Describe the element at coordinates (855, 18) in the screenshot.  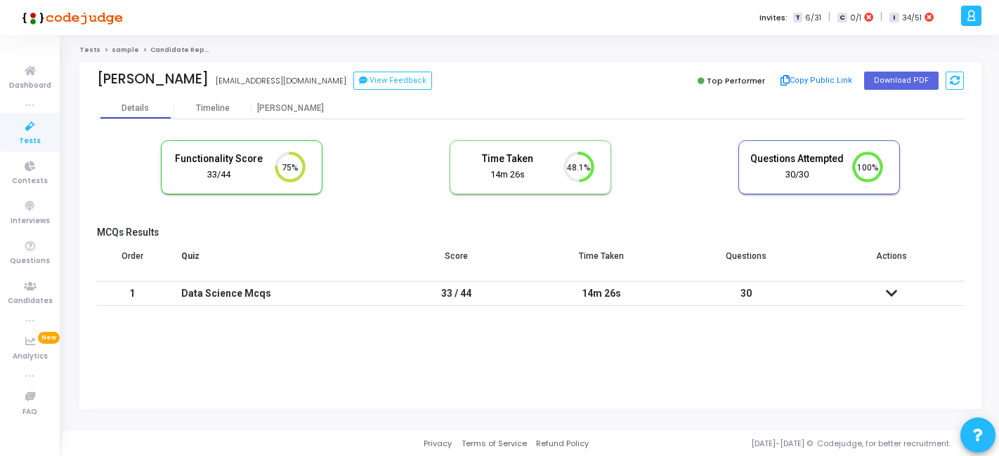
I see `span: 0/1` at that location.